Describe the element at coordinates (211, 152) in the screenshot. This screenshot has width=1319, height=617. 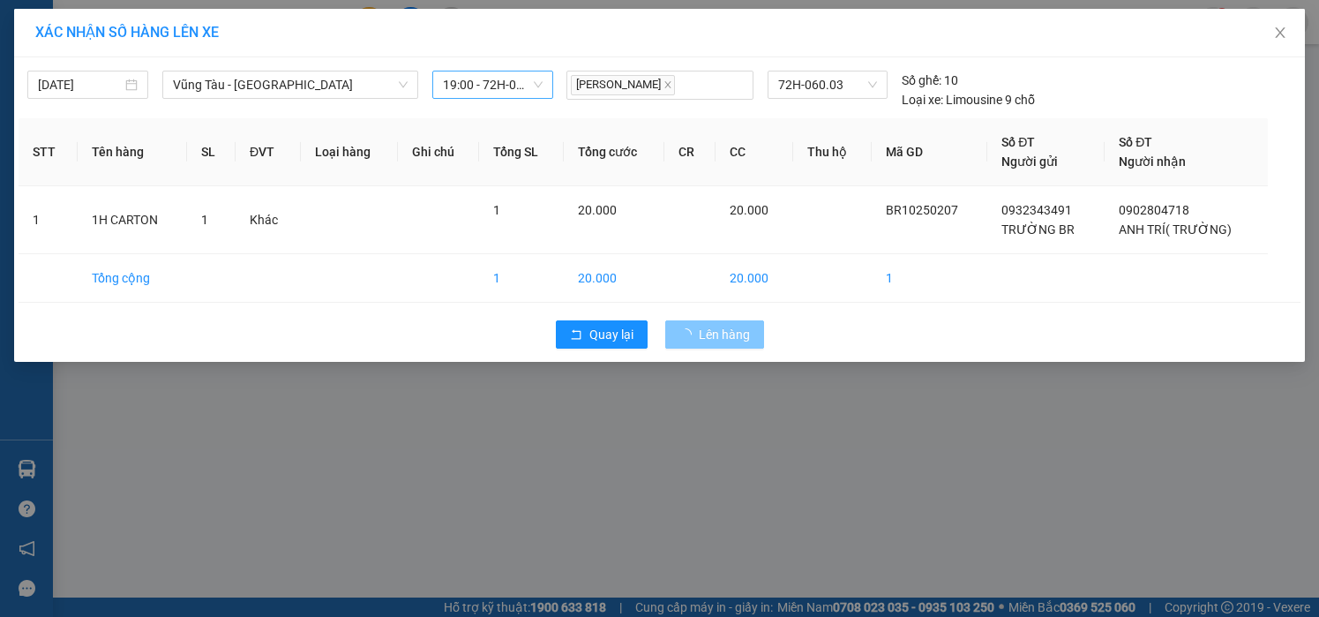
I see `th: SL` at that location.